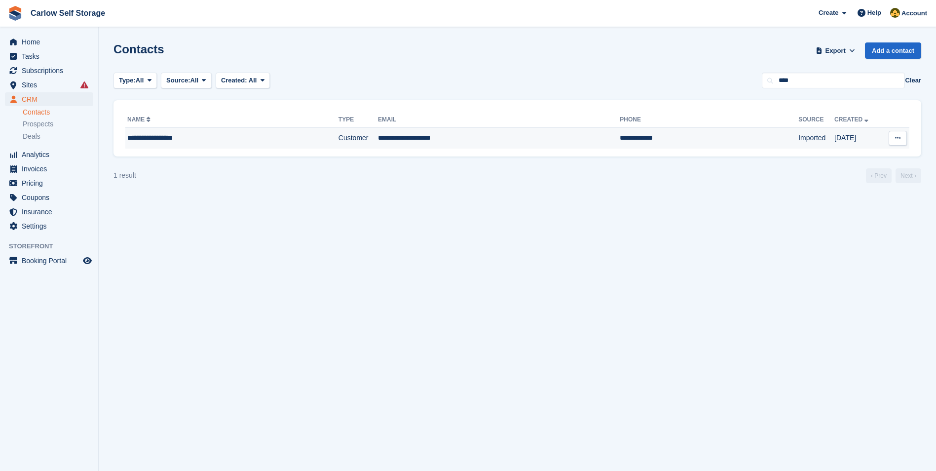  I want to click on span: CRM, so click(51, 99).